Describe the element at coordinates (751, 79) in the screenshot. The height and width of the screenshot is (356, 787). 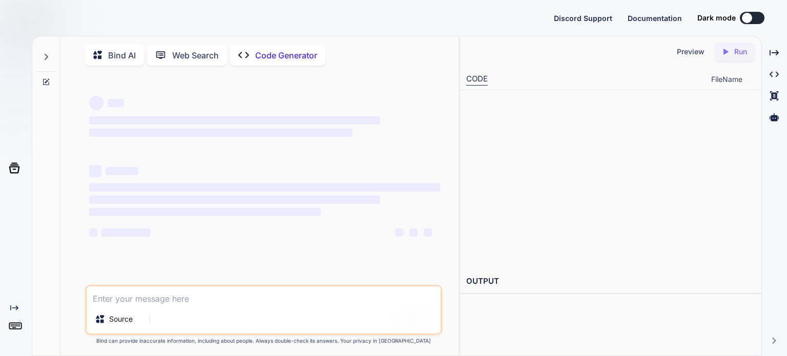
I see `img: chevron down` at that location.